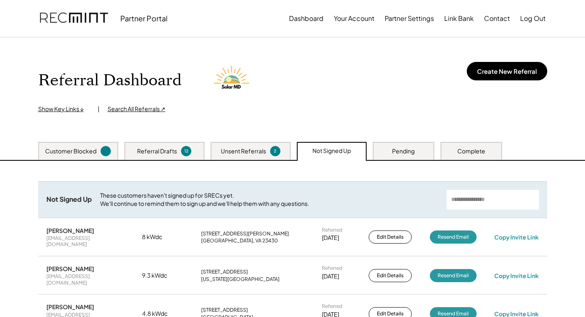  Describe the element at coordinates (110, 80) in the screenshot. I see `h1: Referral Dashboard` at that location.